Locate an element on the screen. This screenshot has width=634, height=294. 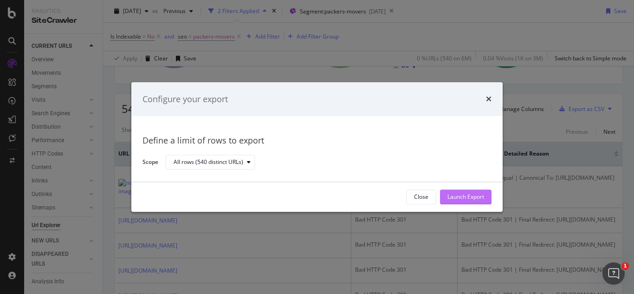
button: All rows (540 distinct URLs) is located at coordinates (210, 162).